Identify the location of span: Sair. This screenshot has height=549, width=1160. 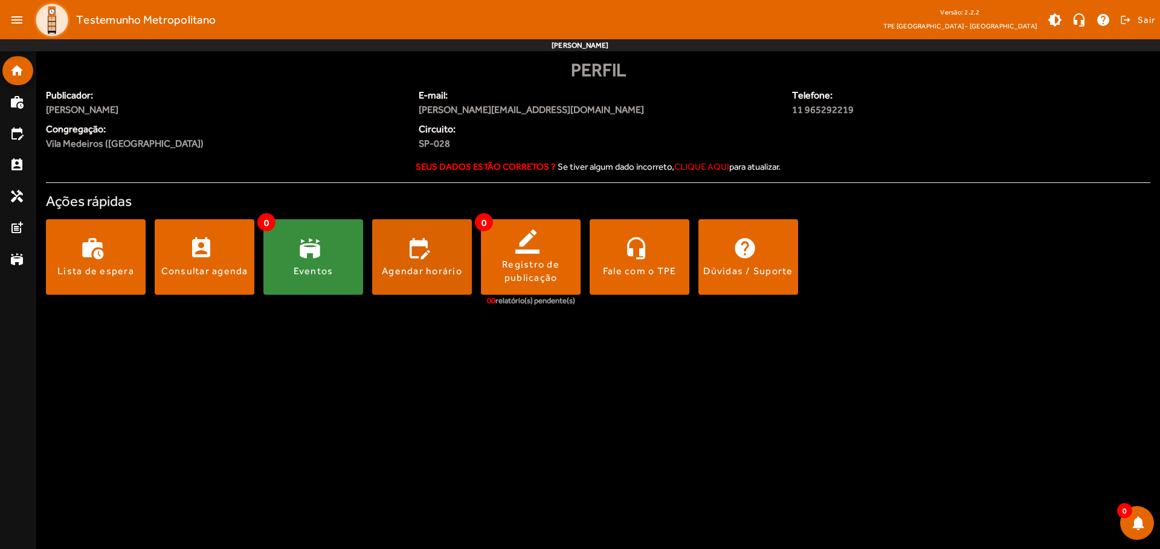
(1146, 20).